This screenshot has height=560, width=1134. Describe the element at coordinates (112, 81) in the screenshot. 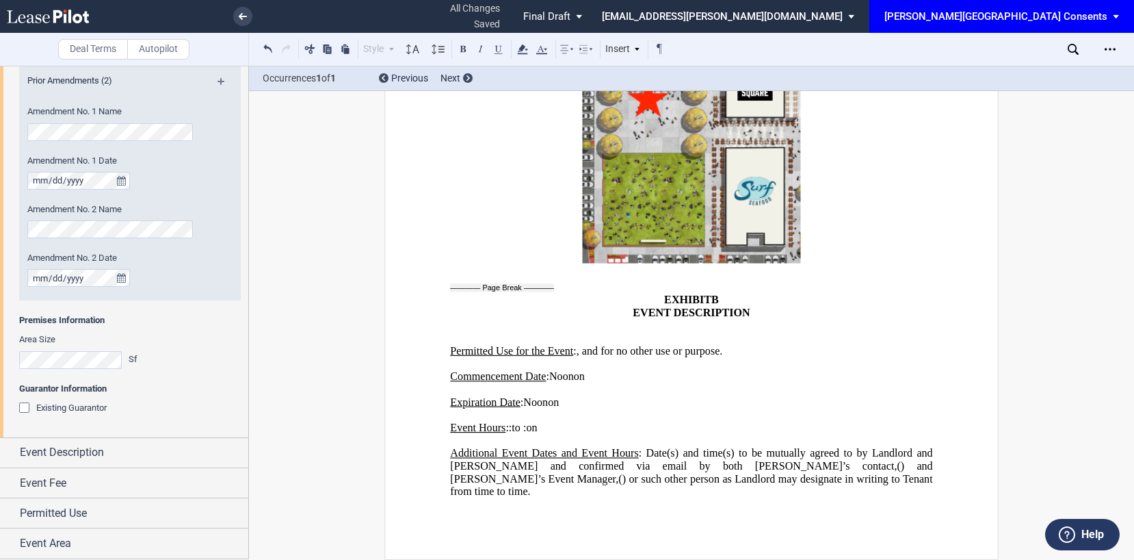

I see `label: Prior Amendments (2)` at that location.